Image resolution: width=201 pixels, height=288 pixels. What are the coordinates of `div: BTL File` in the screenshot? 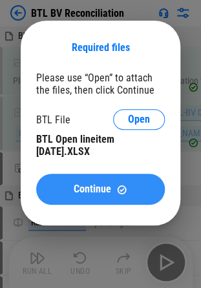 It's located at (53, 120).